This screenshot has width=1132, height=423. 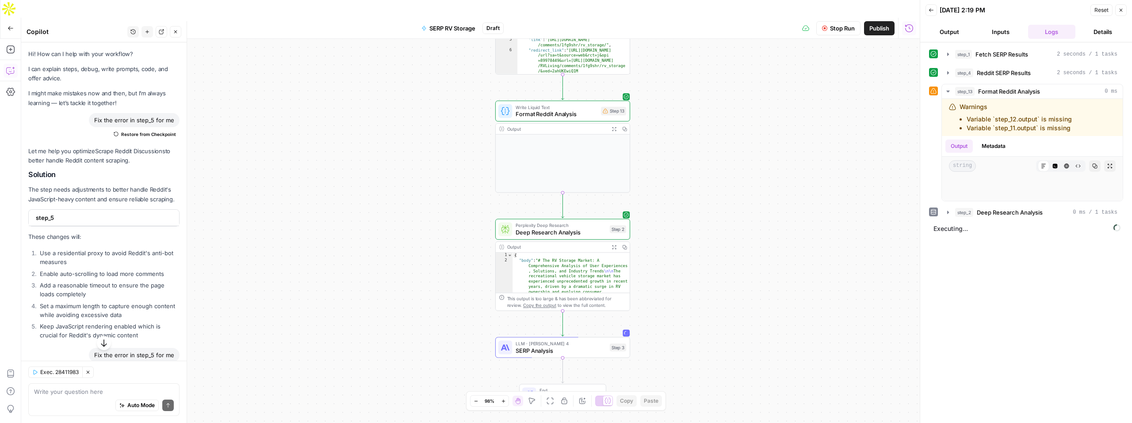 I want to click on div: This output is too large & has been abbreviated for review. to view the full content., so click(x=567, y=302).